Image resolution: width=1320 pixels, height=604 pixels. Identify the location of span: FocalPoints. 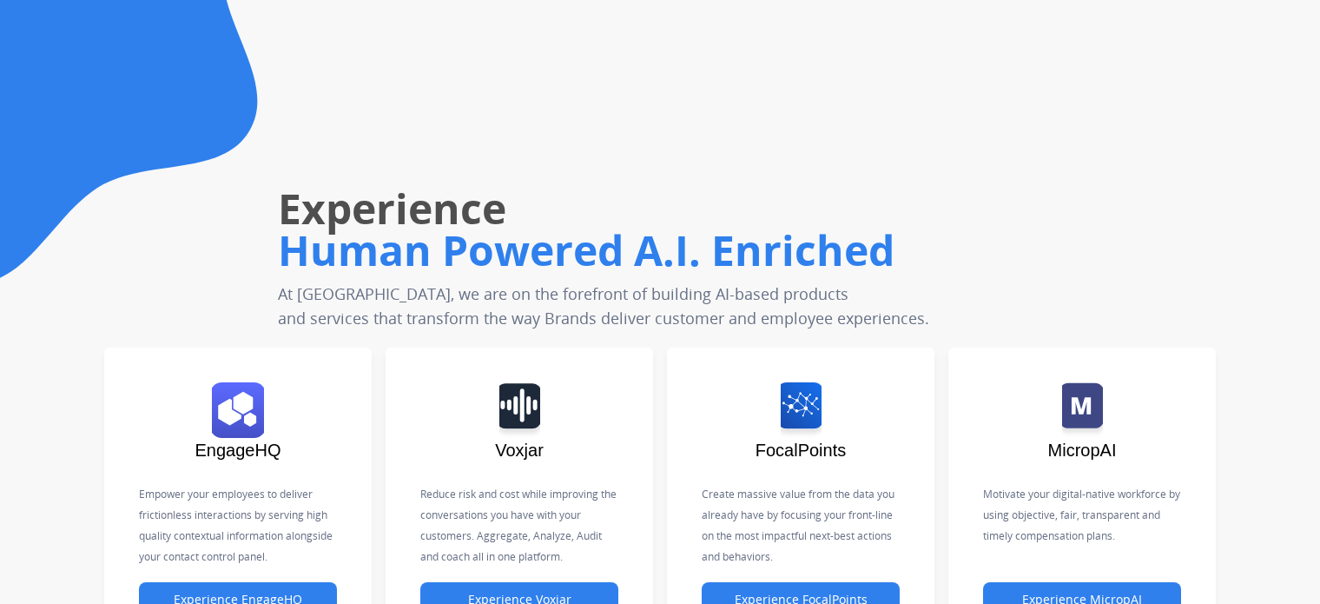
(801, 450).